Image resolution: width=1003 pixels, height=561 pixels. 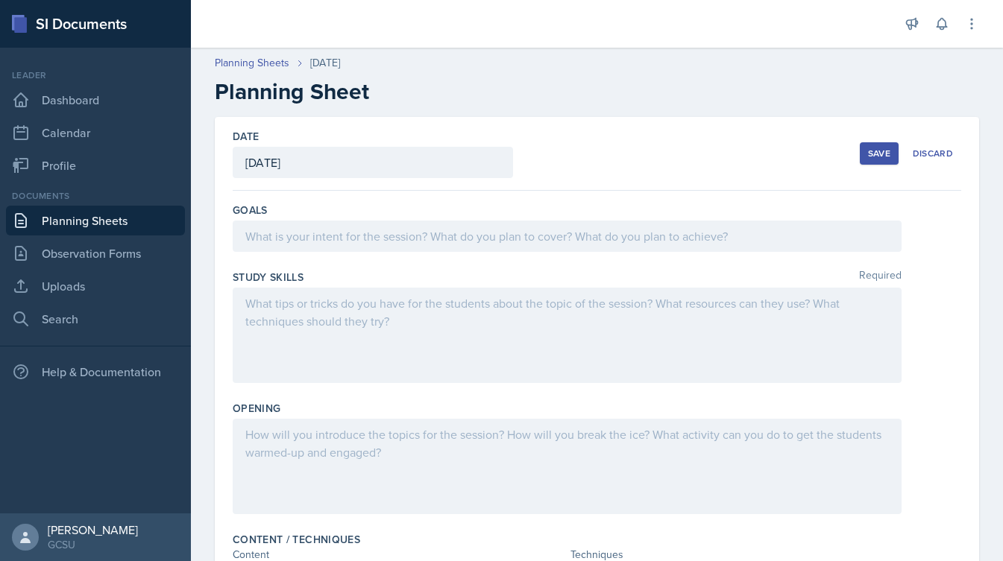 What do you see at coordinates (296, 540) in the screenshot?
I see `label: Content / Techniques` at bounding box center [296, 540].